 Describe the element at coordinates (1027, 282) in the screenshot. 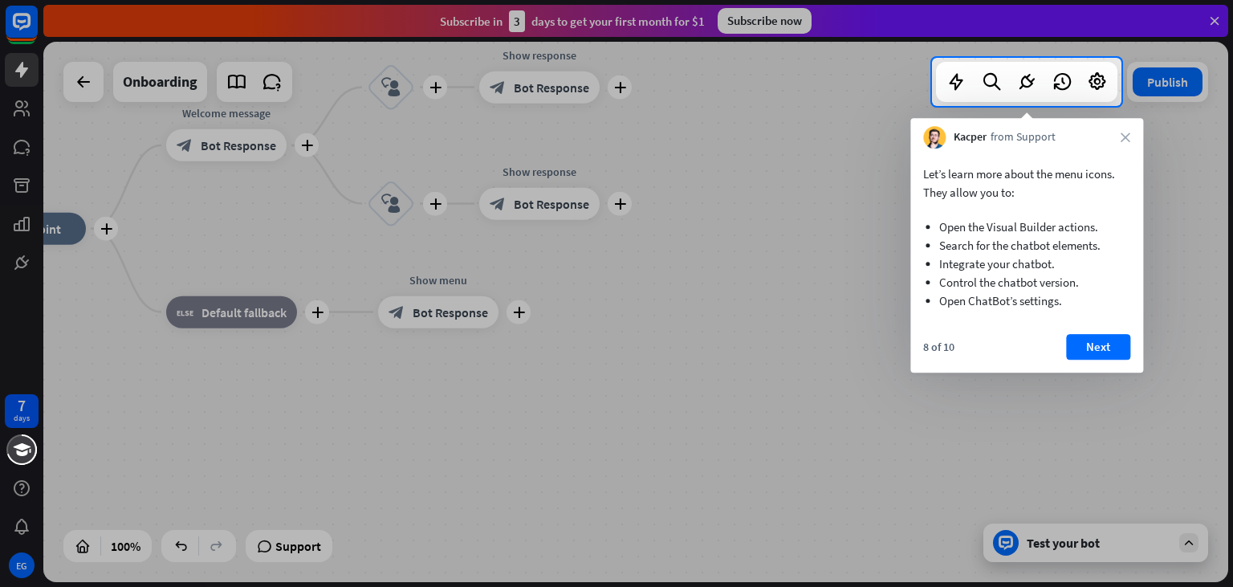

I see `li: Control the chatbot version.` at that location.